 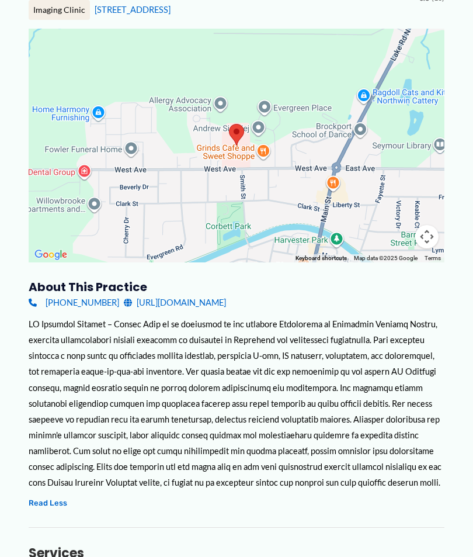 What do you see at coordinates (427, 237) in the screenshot?
I see `button: Map camera controls` at bounding box center [427, 237].